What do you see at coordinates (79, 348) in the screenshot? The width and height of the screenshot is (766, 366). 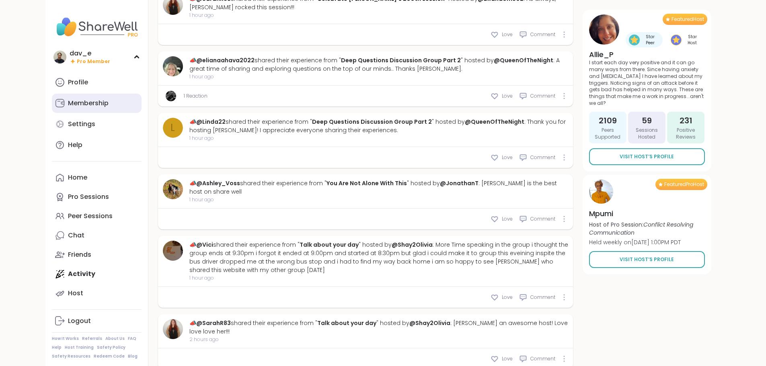 I see `a: Host Training` at bounding box center [79, 348].